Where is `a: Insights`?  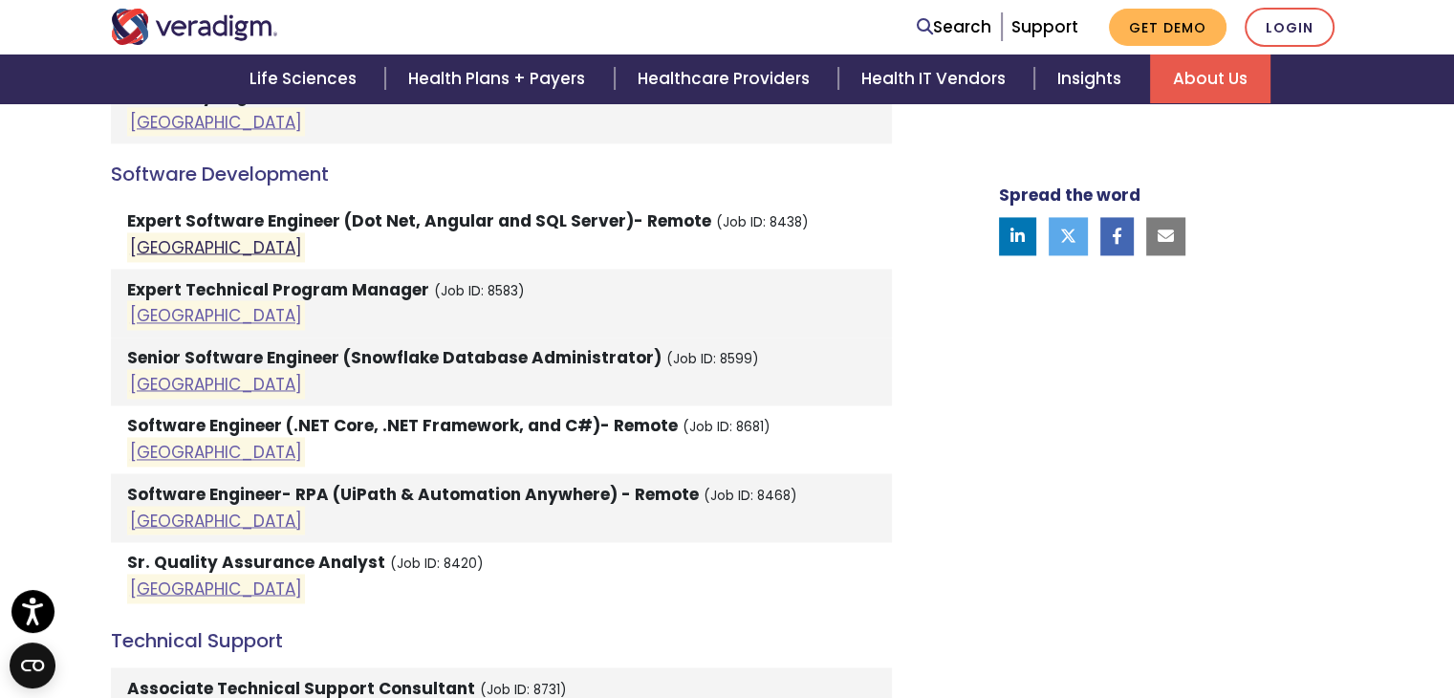 a: Insights is located at coordinates (1092, 78).